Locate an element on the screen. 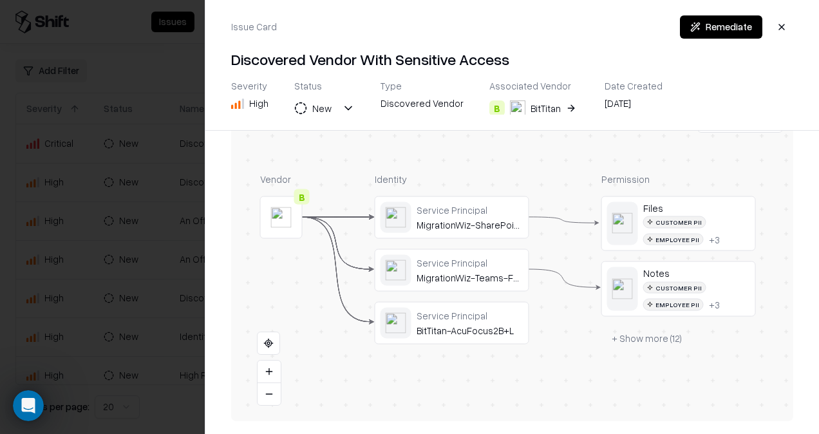  div: MigrationWiz-SharePoint-FullControl is located at coordinates (470, 224).